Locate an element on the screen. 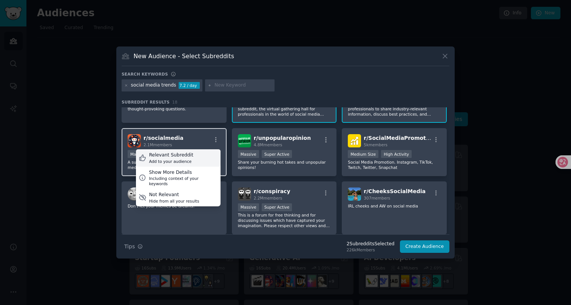 Image resolution: width=571 pixels, height=305 pixels. span: 307 members is located at coordinates (377, 198).